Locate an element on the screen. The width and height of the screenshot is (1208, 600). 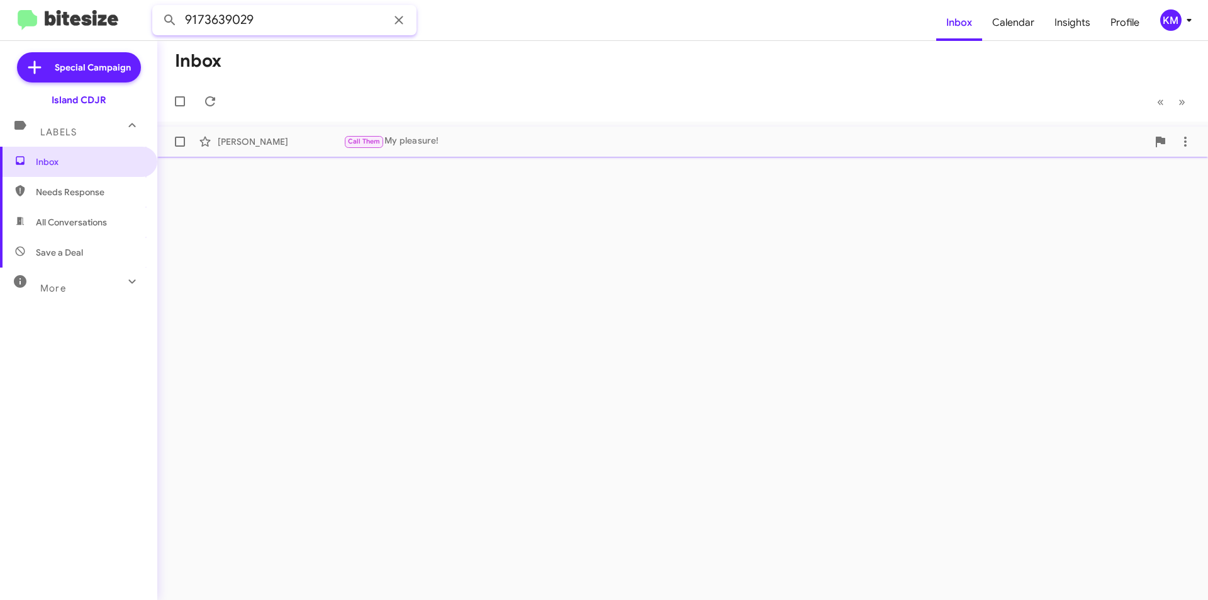
span: Profile is located at coordinates (1125, 23).